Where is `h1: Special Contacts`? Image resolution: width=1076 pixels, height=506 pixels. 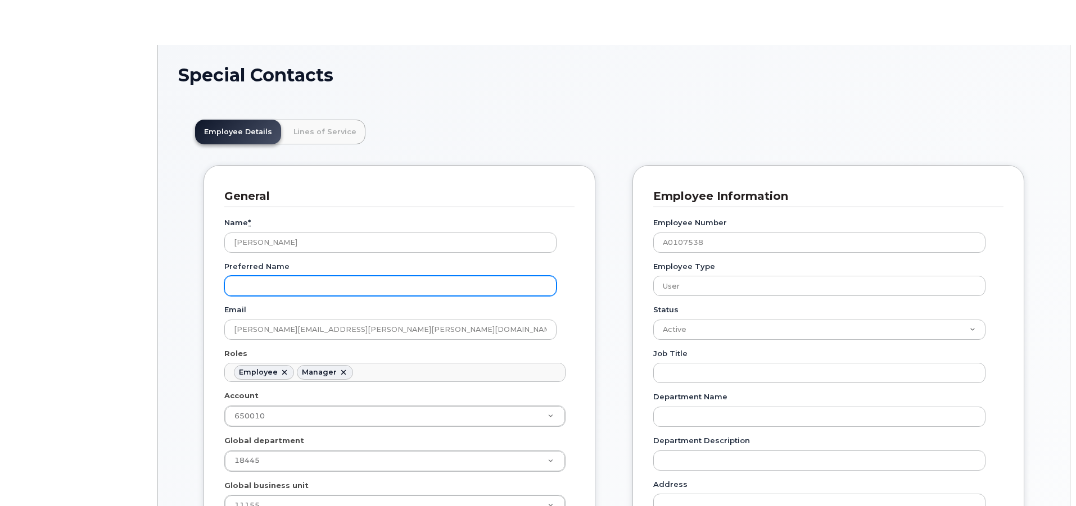 h1: Special Contacts is located at coordinates (614, 75).